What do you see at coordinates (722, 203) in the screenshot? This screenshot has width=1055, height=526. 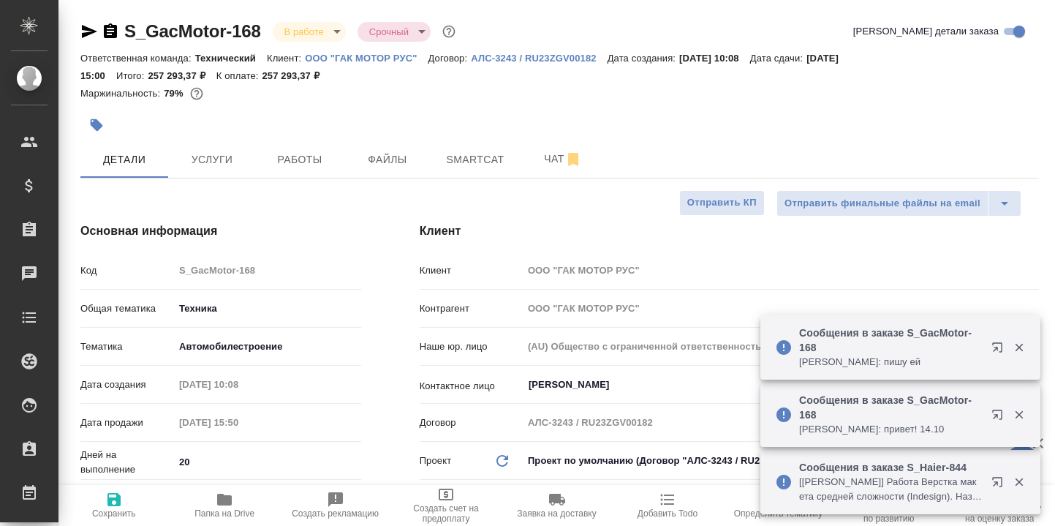 I see `button: Отправить КП` at bounding box center [722, 203].